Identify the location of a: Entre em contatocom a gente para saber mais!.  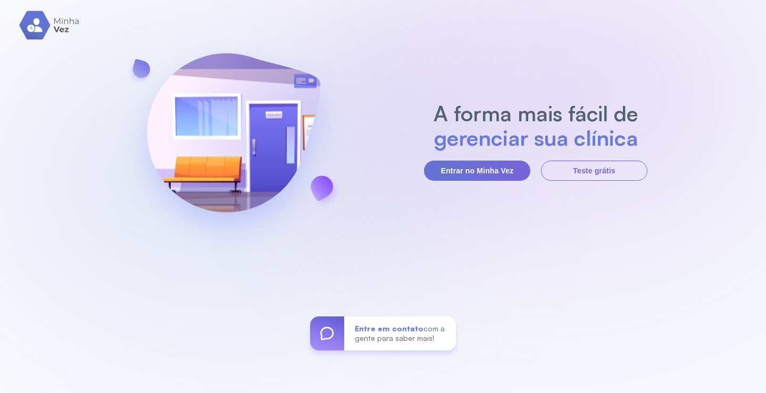
(383, 334).